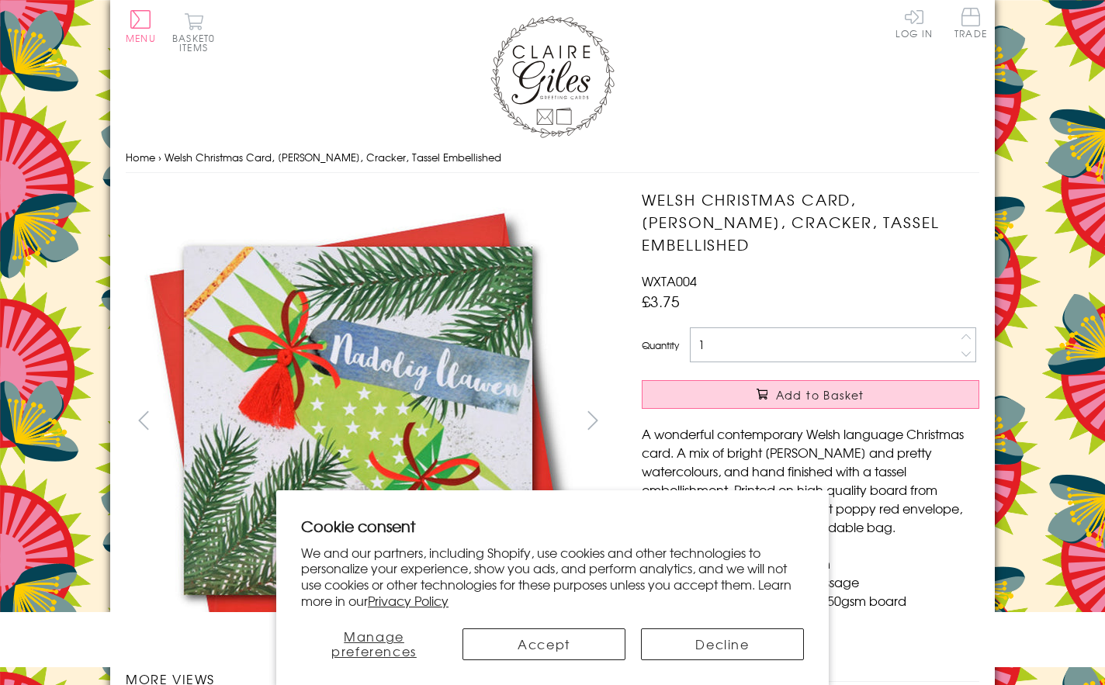 The height and width of the screenshot is (685, 1105). I want to click on a: Log In, so click(914, 22).